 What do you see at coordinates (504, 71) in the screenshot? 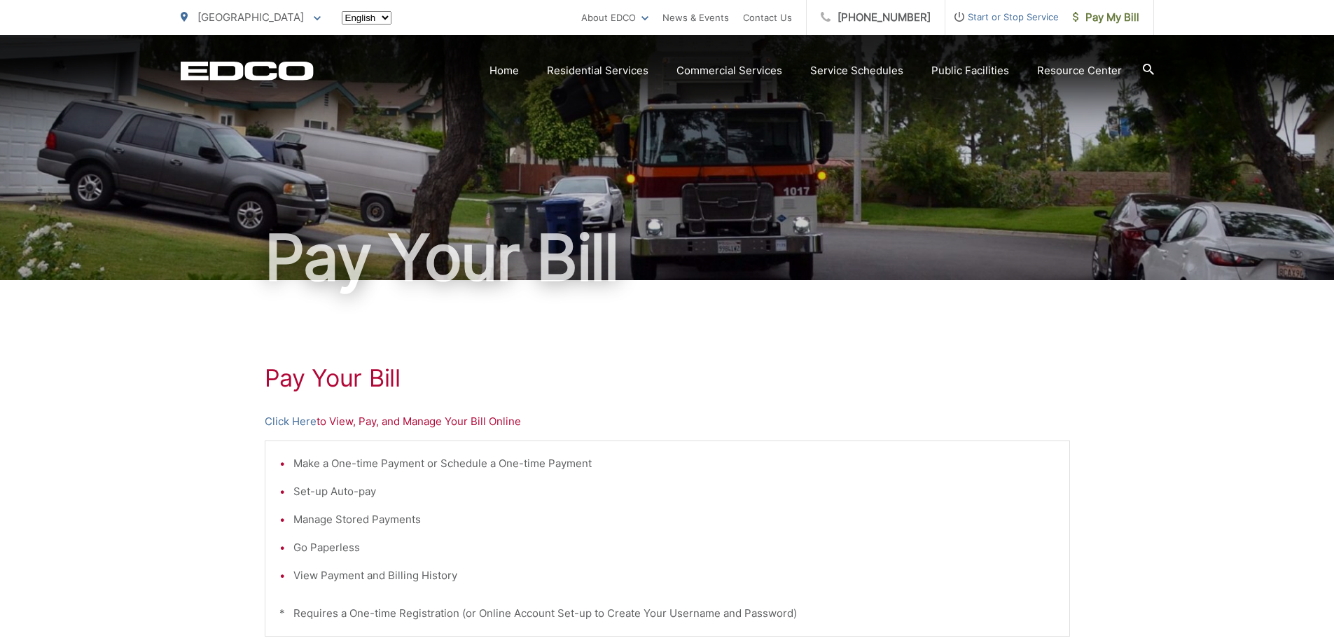
I see `a: Home` at bounding box center [504, 71].